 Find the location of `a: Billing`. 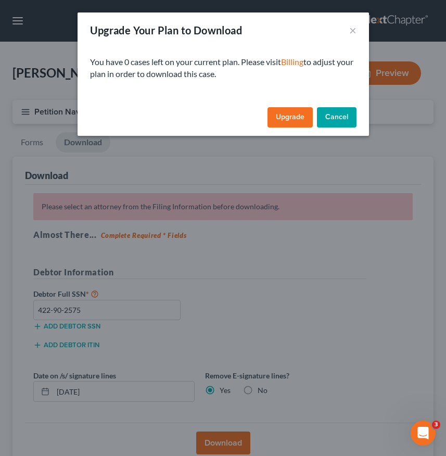

a: Billing is located at coordinates (292, 61).